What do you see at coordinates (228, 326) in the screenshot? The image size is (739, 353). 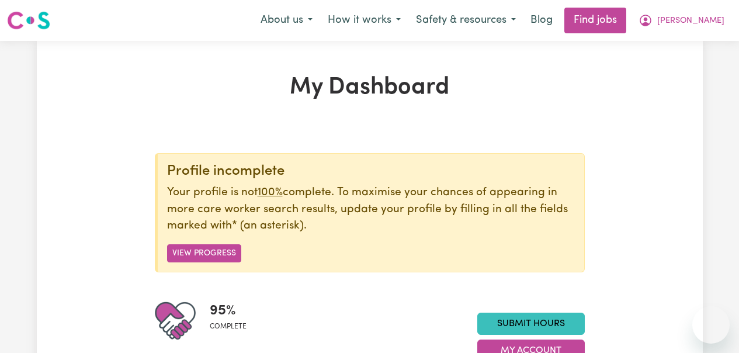 I see `span: complete` at bounding box center [228, 326].